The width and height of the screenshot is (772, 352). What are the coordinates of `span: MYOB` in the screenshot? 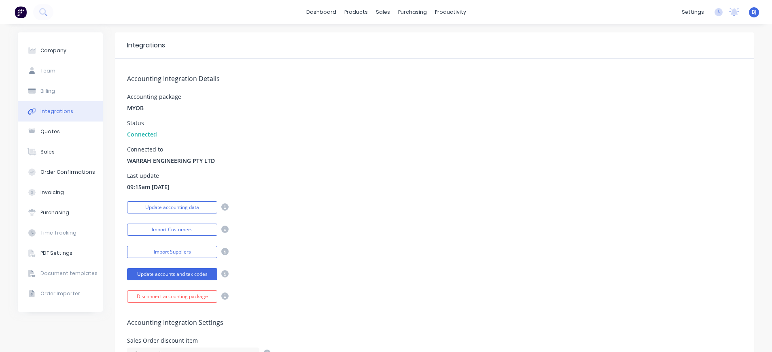 It's located at (135, 108).